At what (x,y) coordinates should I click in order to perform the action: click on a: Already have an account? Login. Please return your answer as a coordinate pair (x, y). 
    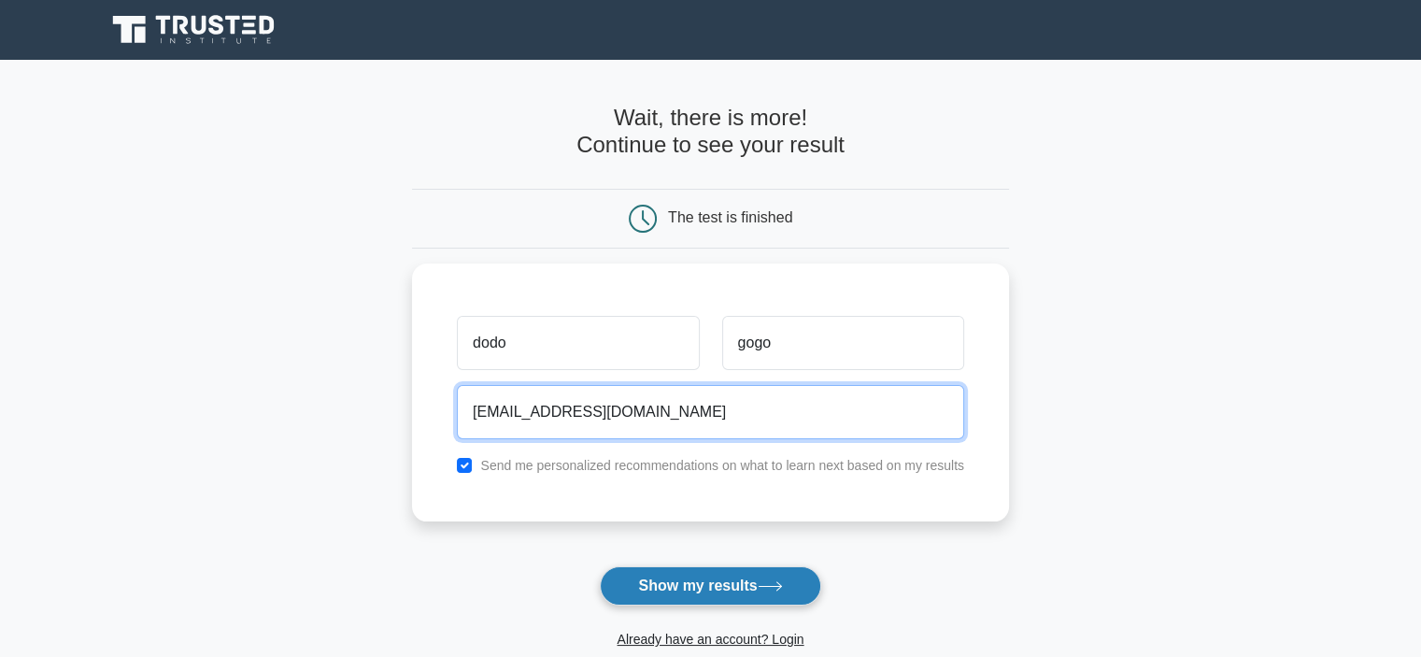
    Looking at the image, I should click on (710, 639).